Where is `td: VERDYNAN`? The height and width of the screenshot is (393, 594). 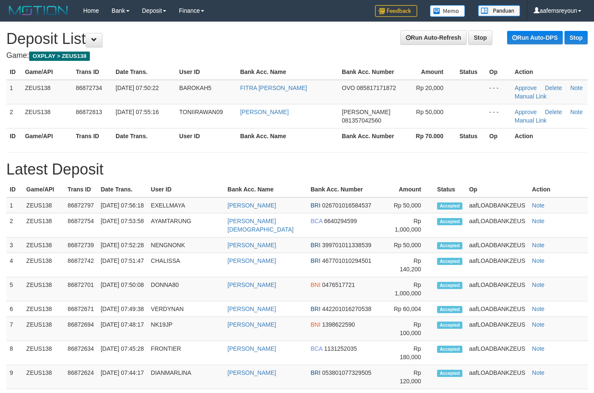 td: VERDYNAN is located at coordinates (186, 309).